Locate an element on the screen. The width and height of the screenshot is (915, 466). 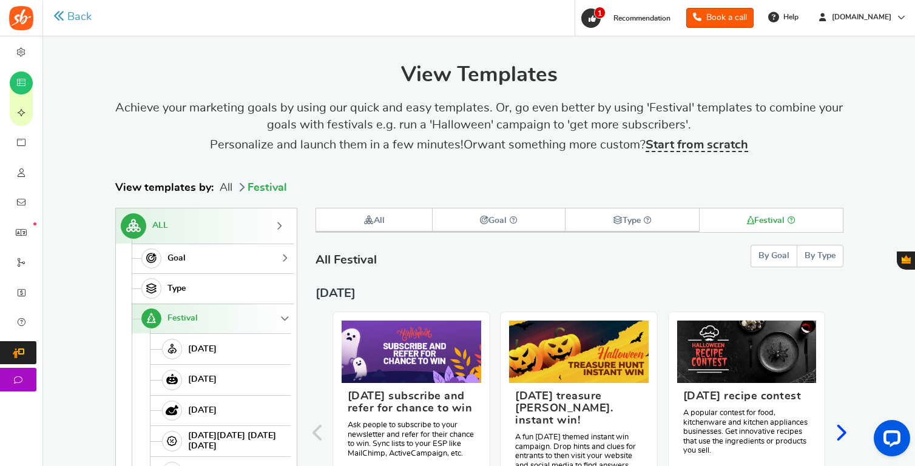
strong: Type is located at coordinates (632, 221).